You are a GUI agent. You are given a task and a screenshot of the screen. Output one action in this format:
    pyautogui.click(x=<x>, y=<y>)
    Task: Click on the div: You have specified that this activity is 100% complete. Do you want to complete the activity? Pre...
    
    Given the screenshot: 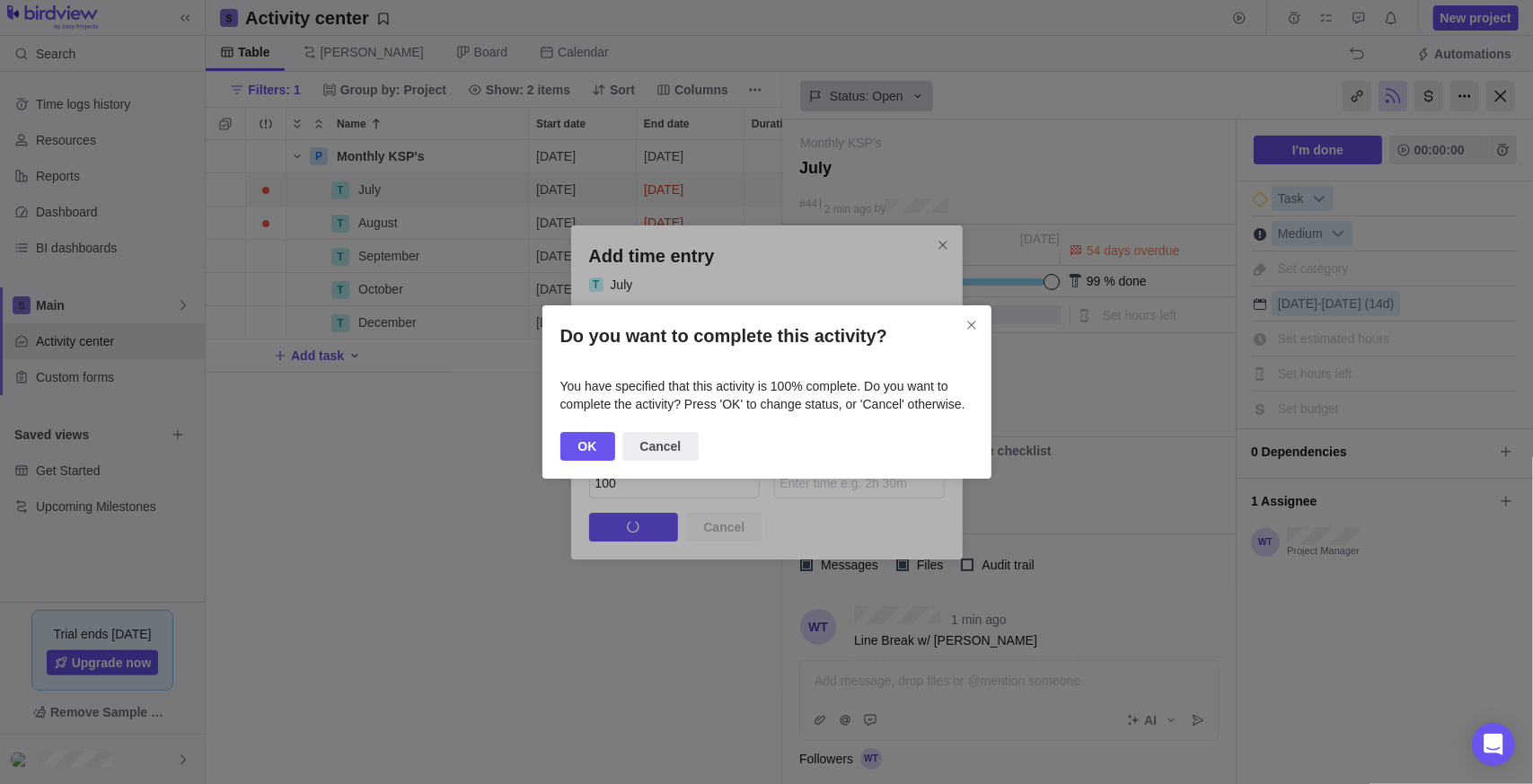 What is the action you would take?
    pyautogui.click(x=767, y=395)
    